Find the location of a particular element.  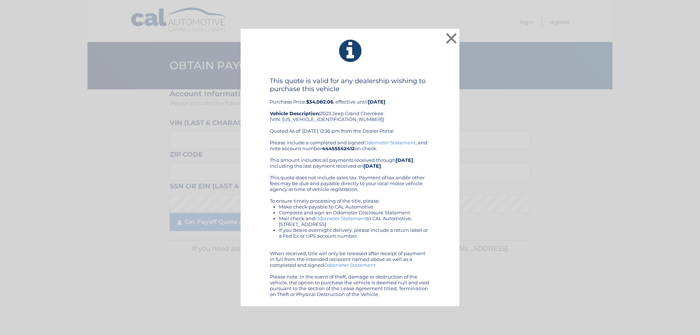

li: If you desire overnight delivery, please include a return label or a Fed Ex or UPS account number. is located at coordinates (354, 233).